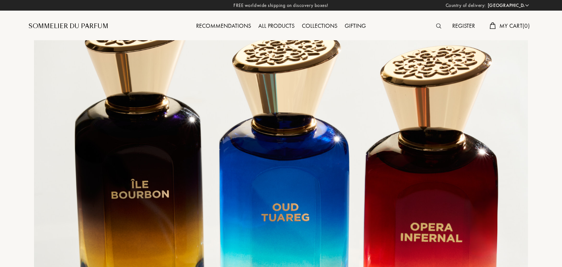 This screenshot has width=562, height=267. Describe the element at coordinates (224, 26) in the screenshot. I see `a: Recommendations` at that location.